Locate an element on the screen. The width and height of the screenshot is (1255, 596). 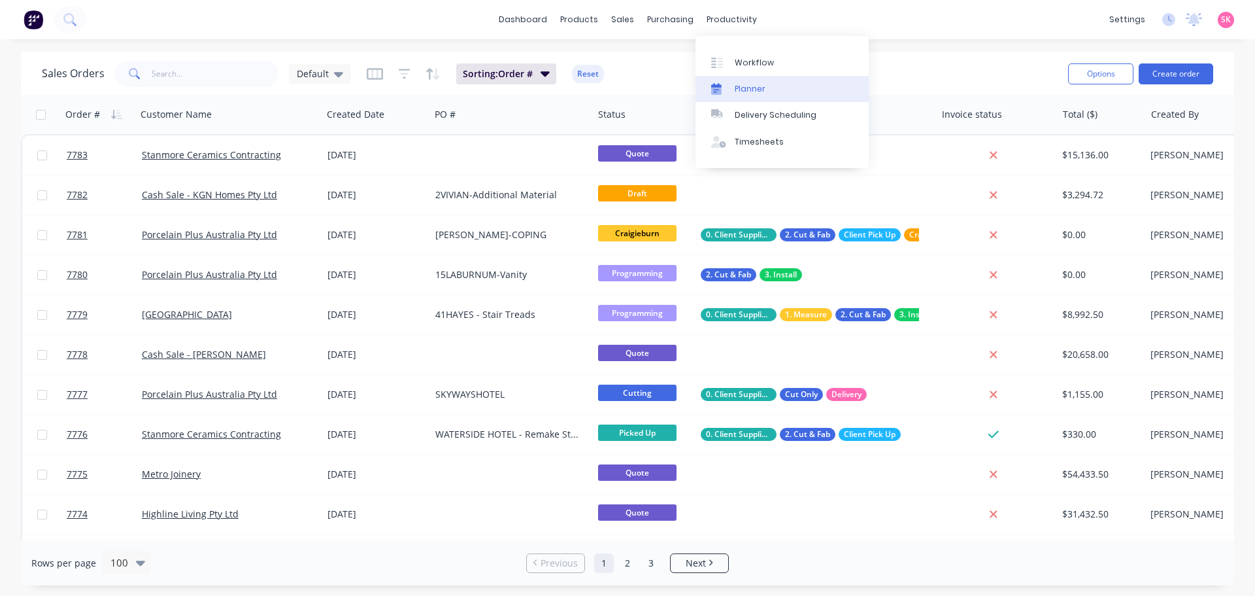
a: Metro Joinery is located at coordinates (171, 473).